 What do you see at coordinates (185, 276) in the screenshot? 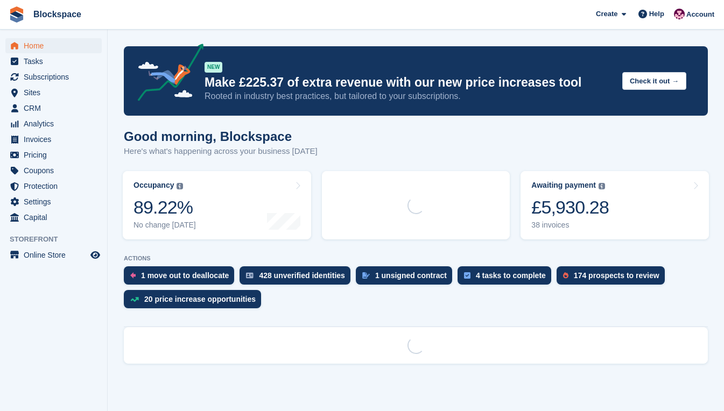
I see `div: 1 move out to deallocate` at bounding box center [185, 276].